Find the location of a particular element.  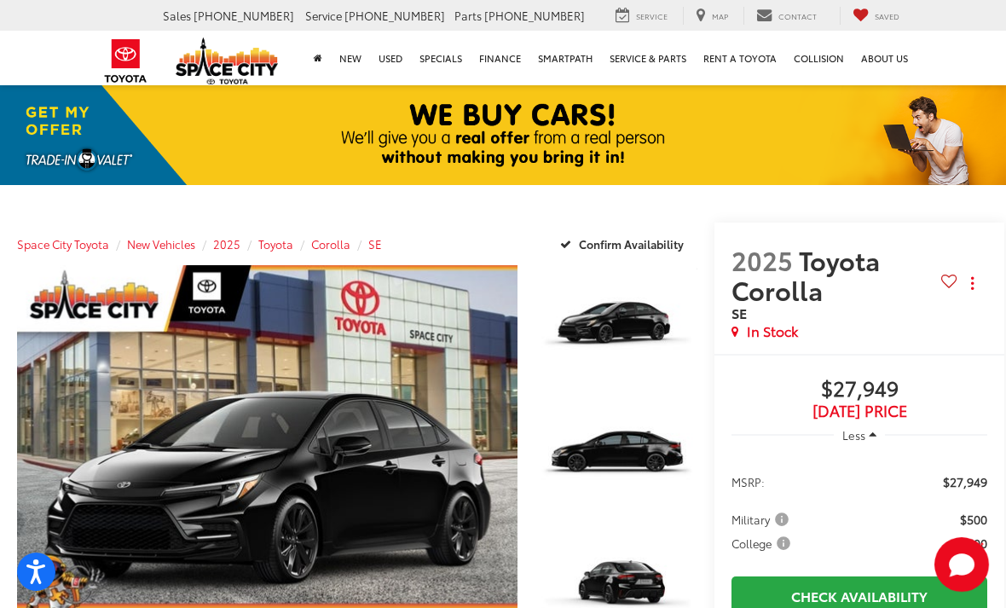

a: Corolla is located at coordinates (331, 244).